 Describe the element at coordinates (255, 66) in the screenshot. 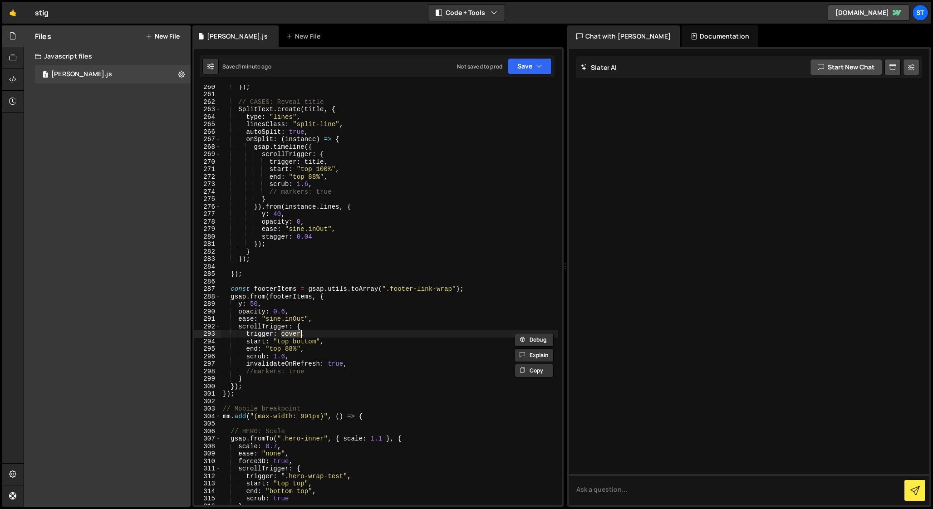

I see `div: 1 minute ago` at that location.